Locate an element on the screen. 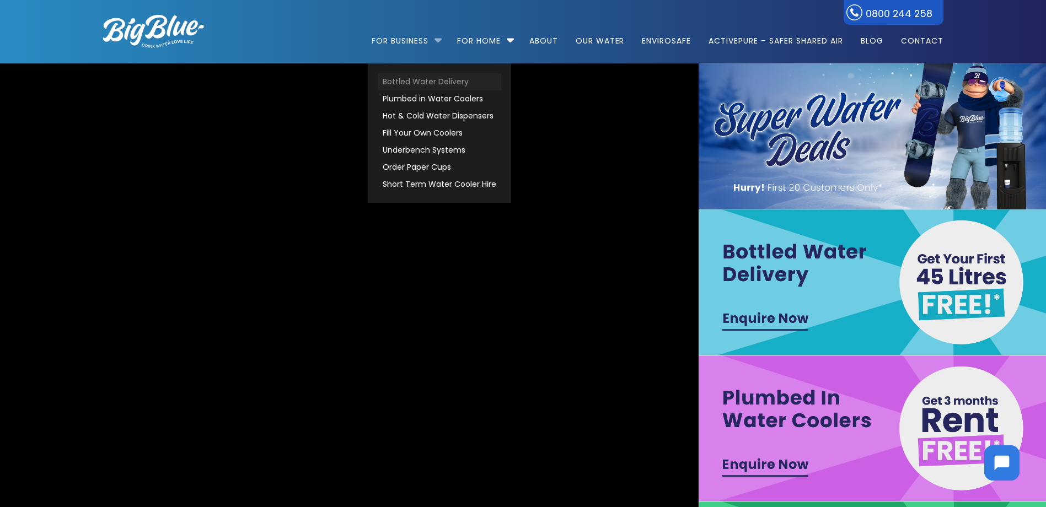 The width and height of the screenshot is (1046, 507). a: Underbench Systems is located at coordinates (439, 150).